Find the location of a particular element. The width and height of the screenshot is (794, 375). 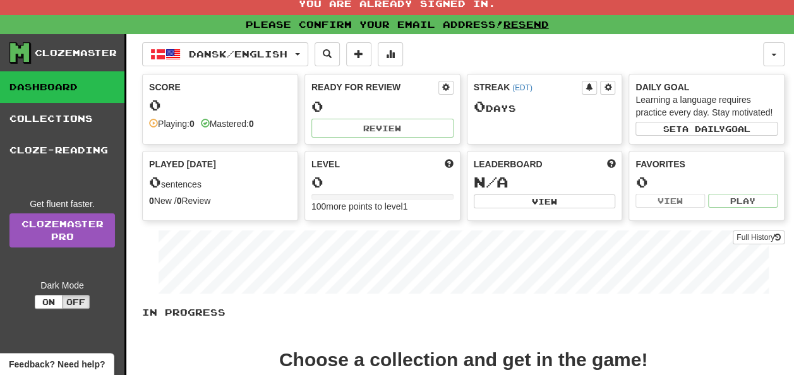

button: Play is located at coordinates (743, 201).